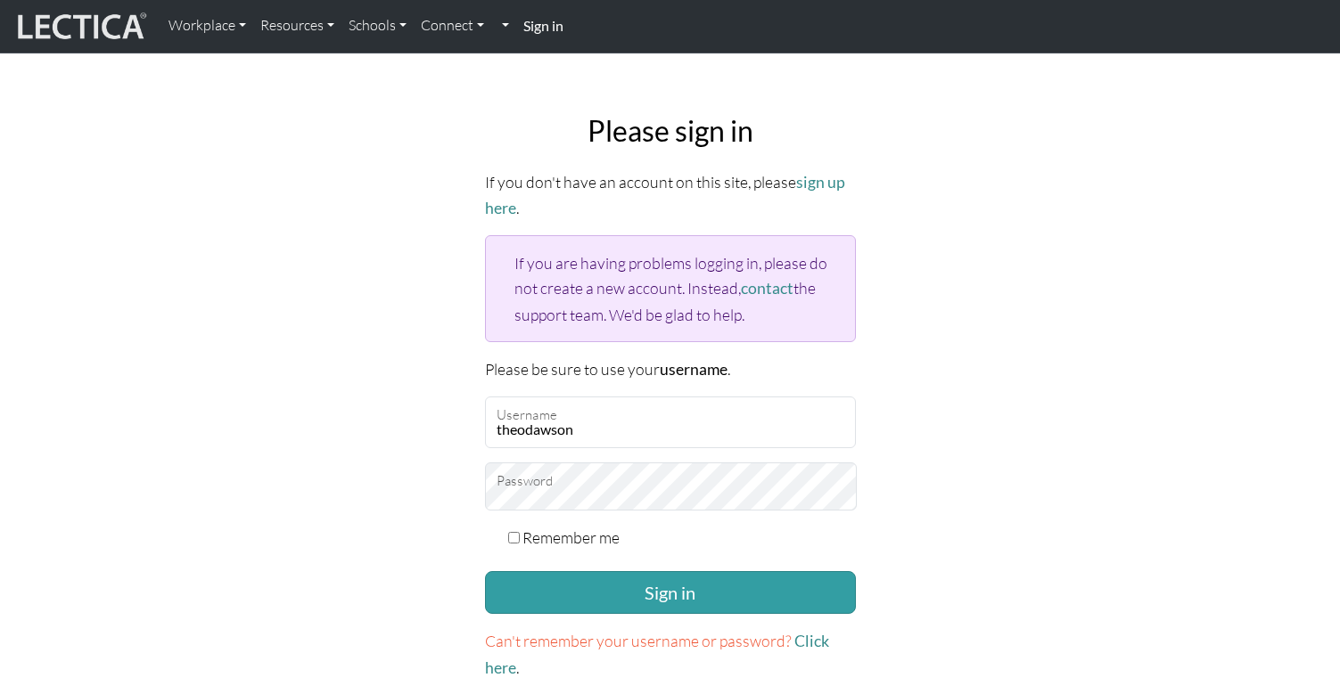 The image size is (1340, 694). I want to click on a: Schools, so click(377, 26).